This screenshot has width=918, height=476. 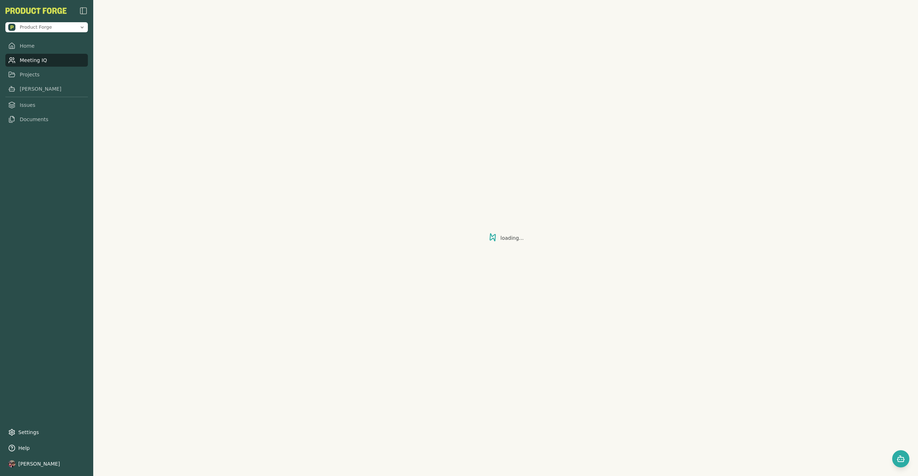 I want to click on a: Meeting IQ, so click(x=47, y=60).